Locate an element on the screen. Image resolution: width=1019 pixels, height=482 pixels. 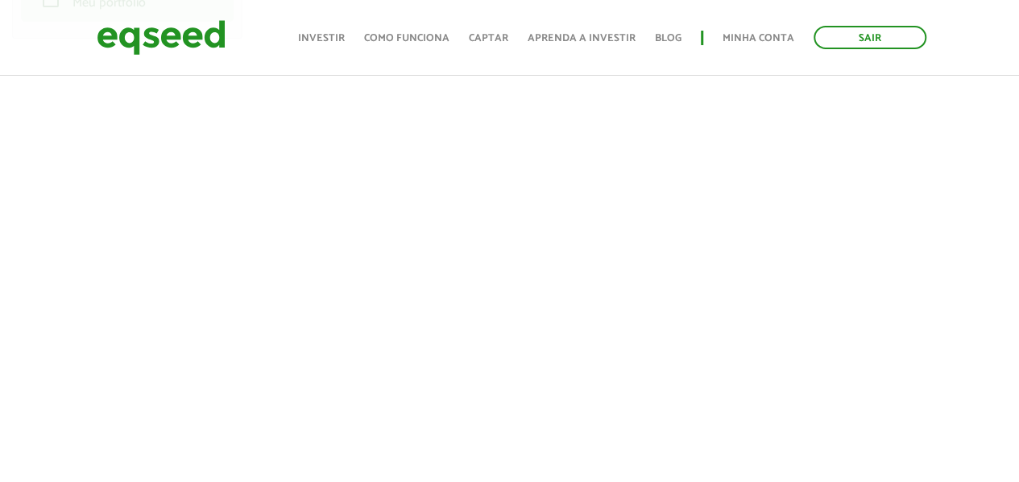
a: Sair is located at coordinates (870, 37).